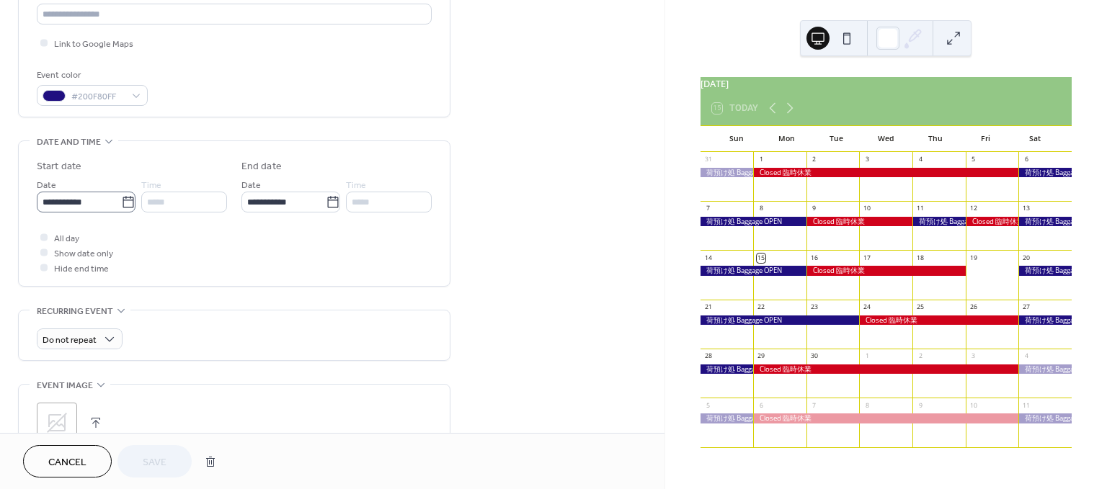 This screenshot has height=489, width=1107. What do you see at coordinates (68, 142) in the screenshot?
I see `span: Date and time` at bounding box center [68, 142].